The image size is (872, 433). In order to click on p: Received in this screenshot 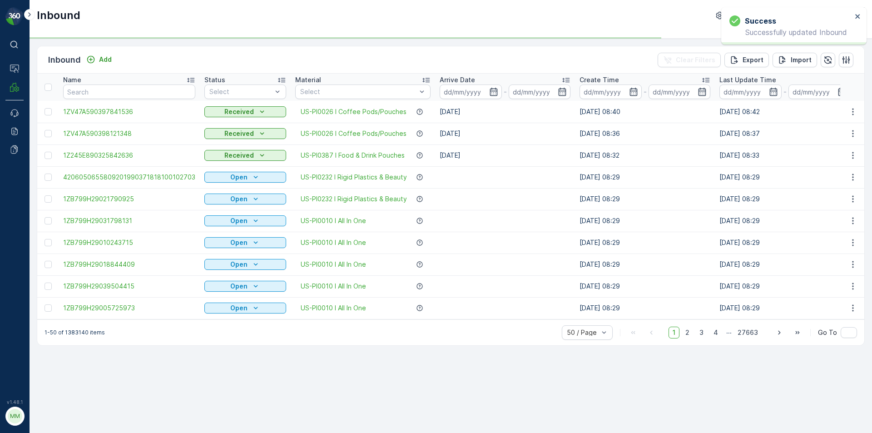, I will do `click(239, 112)`.